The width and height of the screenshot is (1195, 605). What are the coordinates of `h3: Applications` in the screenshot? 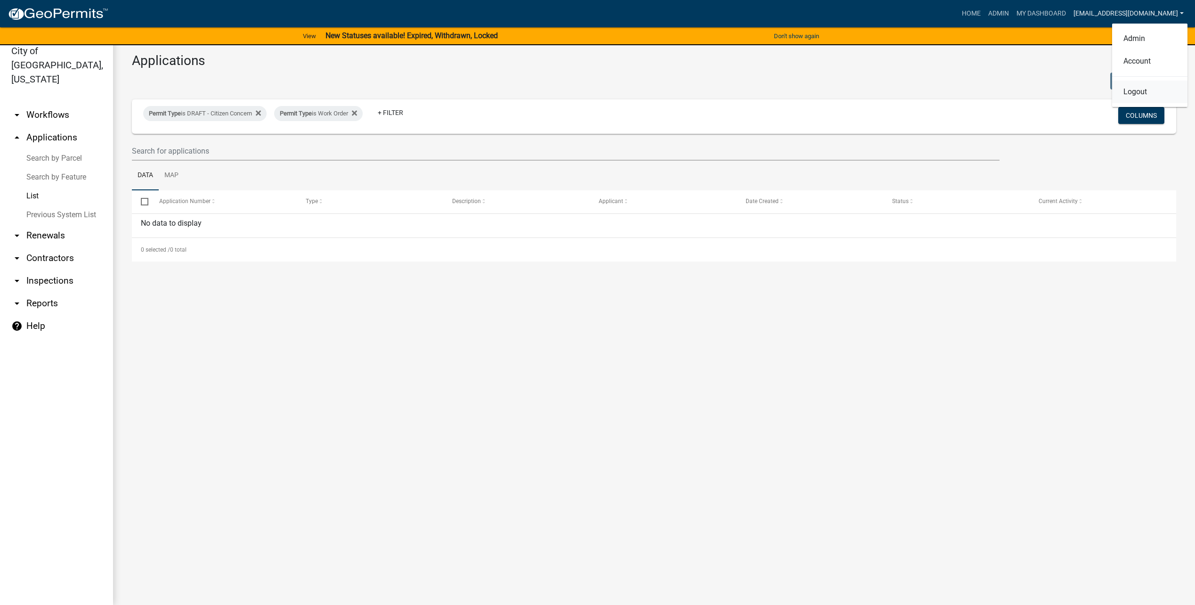 It's located at (654, 61).